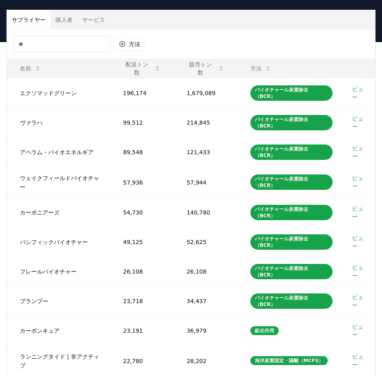  Describe the element at coordinates (133, 301) in the screenshot. I see `font: 23,718` at that location.